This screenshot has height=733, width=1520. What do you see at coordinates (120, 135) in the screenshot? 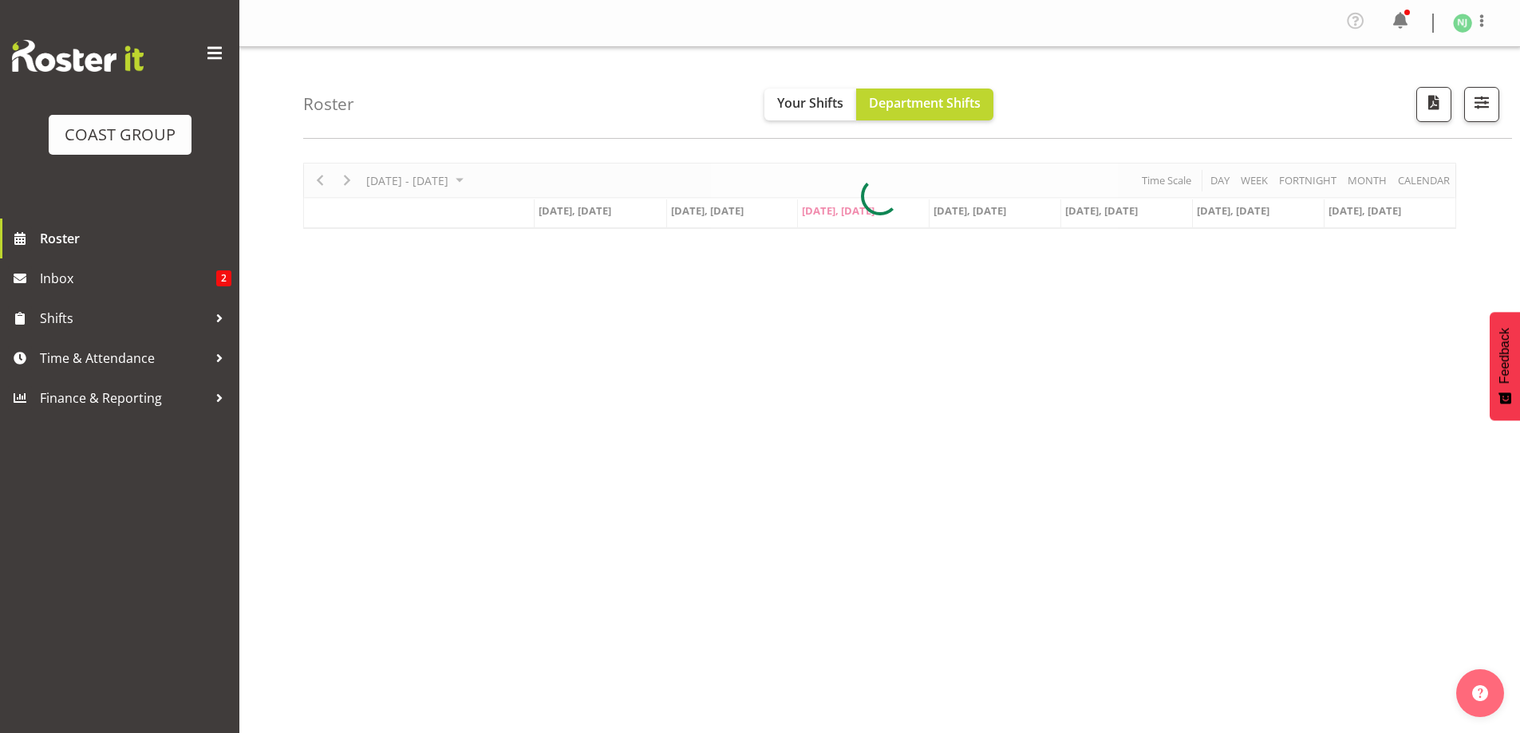
I see `div: COAST GROUP` at bounding box center [120, 135].